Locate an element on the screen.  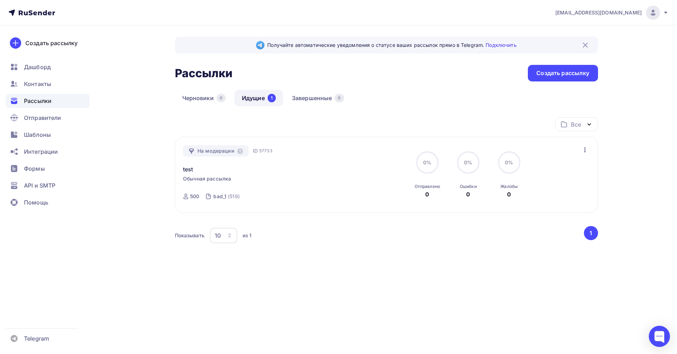
div: 10 is located at coordinates (218, 236).